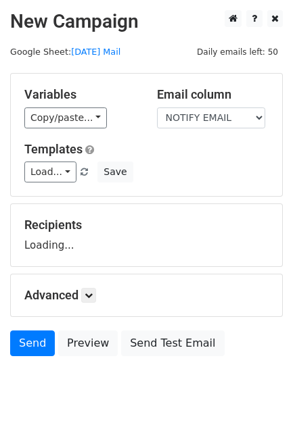  Describe the element at coordinates (146, 235) in the screenshot. I see `div: Loading...` at that location.